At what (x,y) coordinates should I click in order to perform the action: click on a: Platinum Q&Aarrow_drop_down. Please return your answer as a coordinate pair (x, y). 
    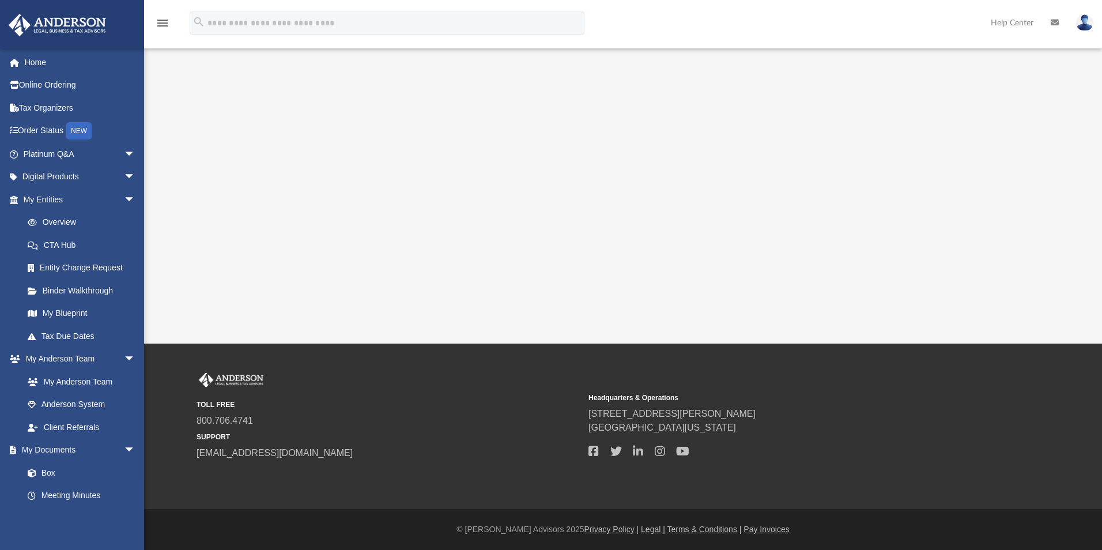
    Looking at the image, I should click on (80, 154).